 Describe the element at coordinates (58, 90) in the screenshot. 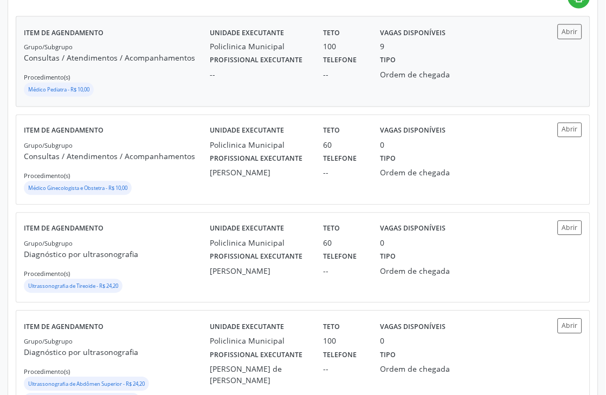

I see `small: Médico Pediatra - R$ 10,00` at that location.